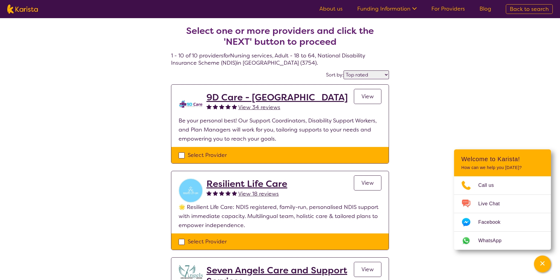  What do you see at coordinates (191, 104) in the screenshot?
I see `img: zklkmrpc7cqrnhnbeqm0.png` at bounding box center [191, 104].